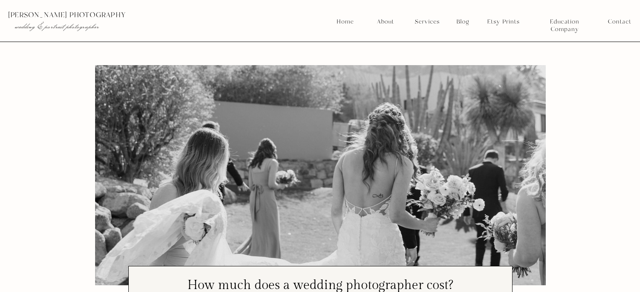 Image resolution: width=640 pixels, height=292 pixels. I want to click on nav: Home, so click(345, 22).